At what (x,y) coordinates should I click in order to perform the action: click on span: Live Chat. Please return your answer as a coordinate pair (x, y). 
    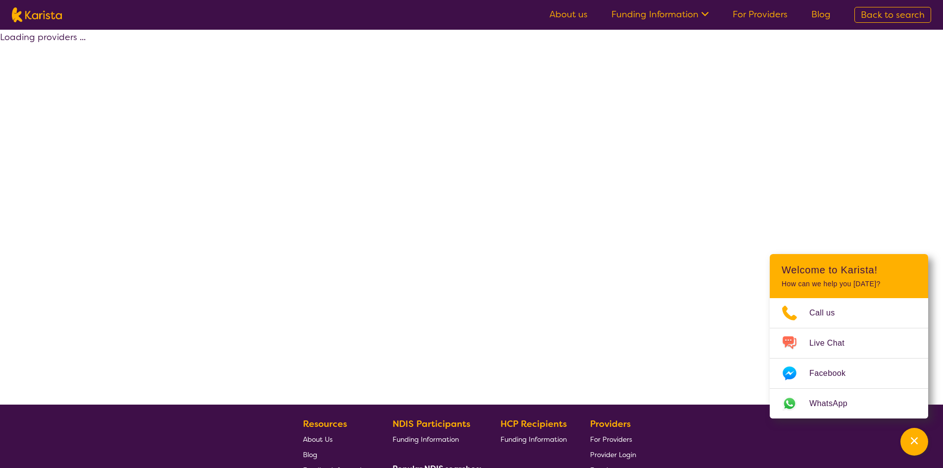
    Looking at the image, I should click on (833, 343).